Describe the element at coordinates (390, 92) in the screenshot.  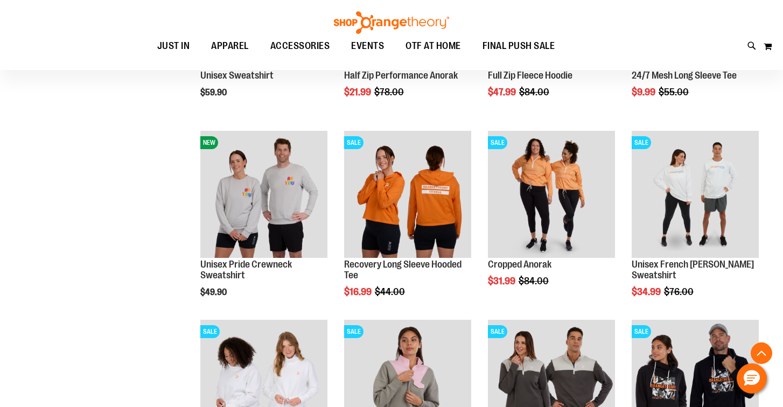
I see `span: $78.00` at that location.